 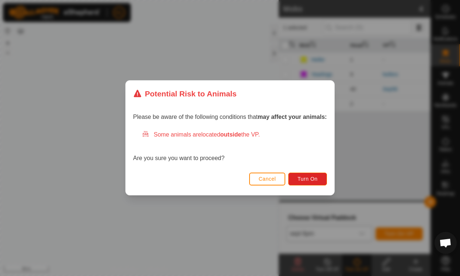 I want to click on div: Are you sure you want to proceed?, so click(x=230, y=147).